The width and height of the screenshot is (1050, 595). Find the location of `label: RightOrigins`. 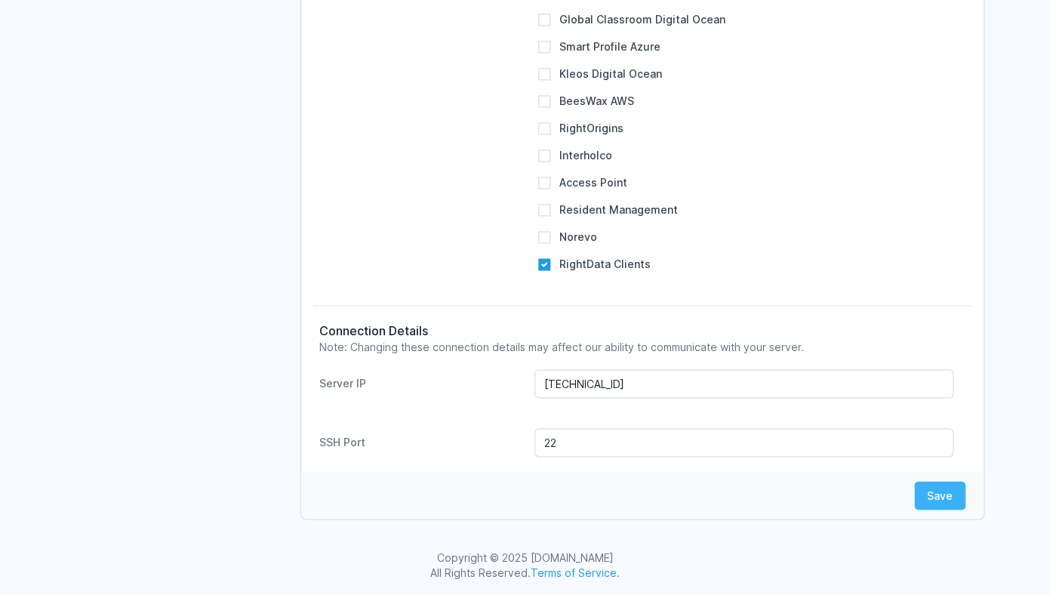

label: RightOrigins is located at coordinates (591, 128).